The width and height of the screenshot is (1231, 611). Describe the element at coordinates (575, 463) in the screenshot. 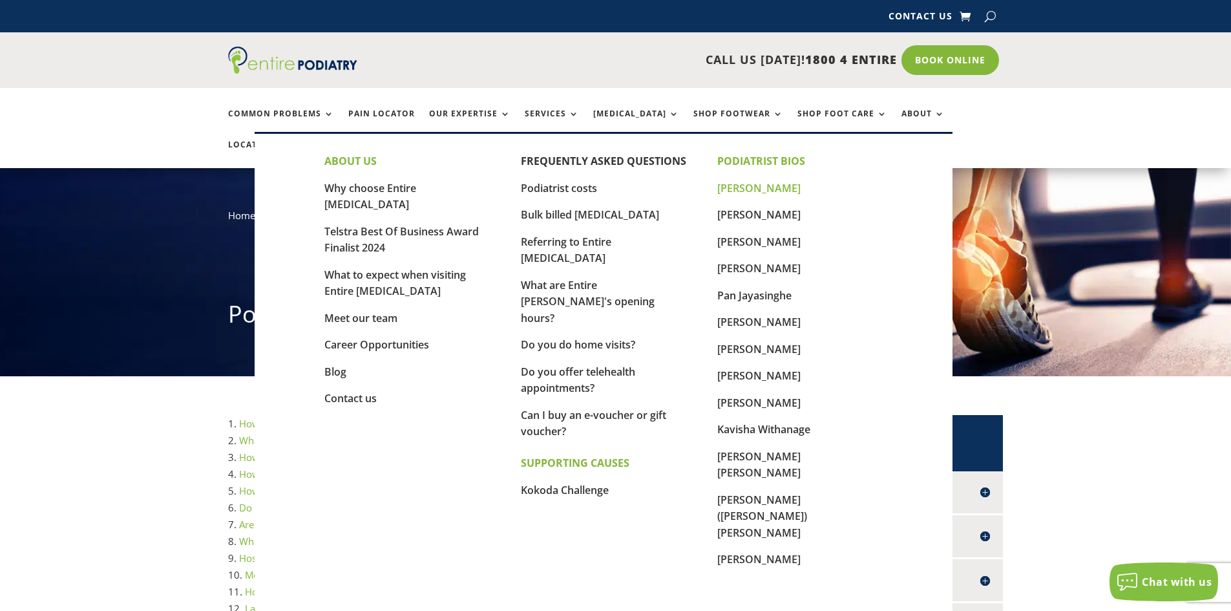

I see `strong: SUPPORTING CAUSES` at that location.